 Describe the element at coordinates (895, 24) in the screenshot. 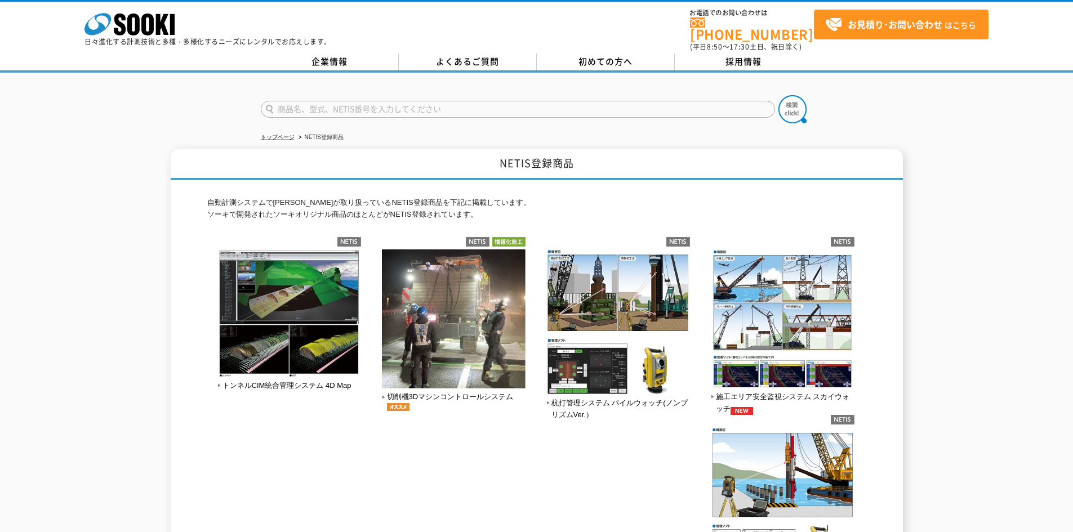

I see `strong: お見積り･お問い合わせ` at that location.